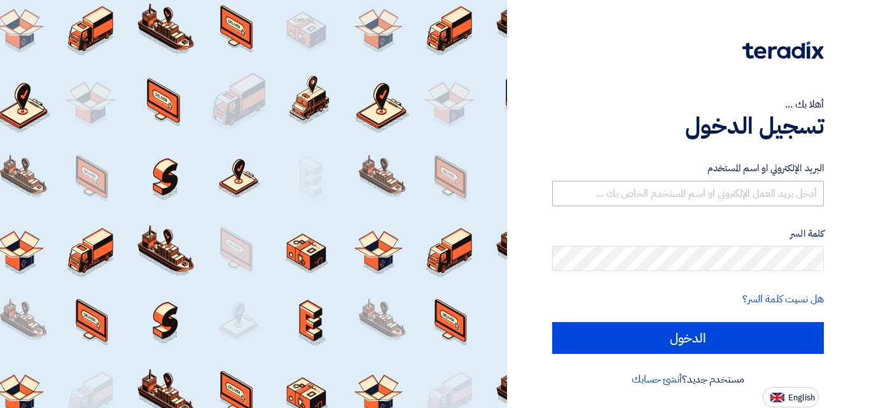 The image size is (869, 408). Describe the element at coordinates (790, 397) in the screenshot. I see `button: English` at that location.